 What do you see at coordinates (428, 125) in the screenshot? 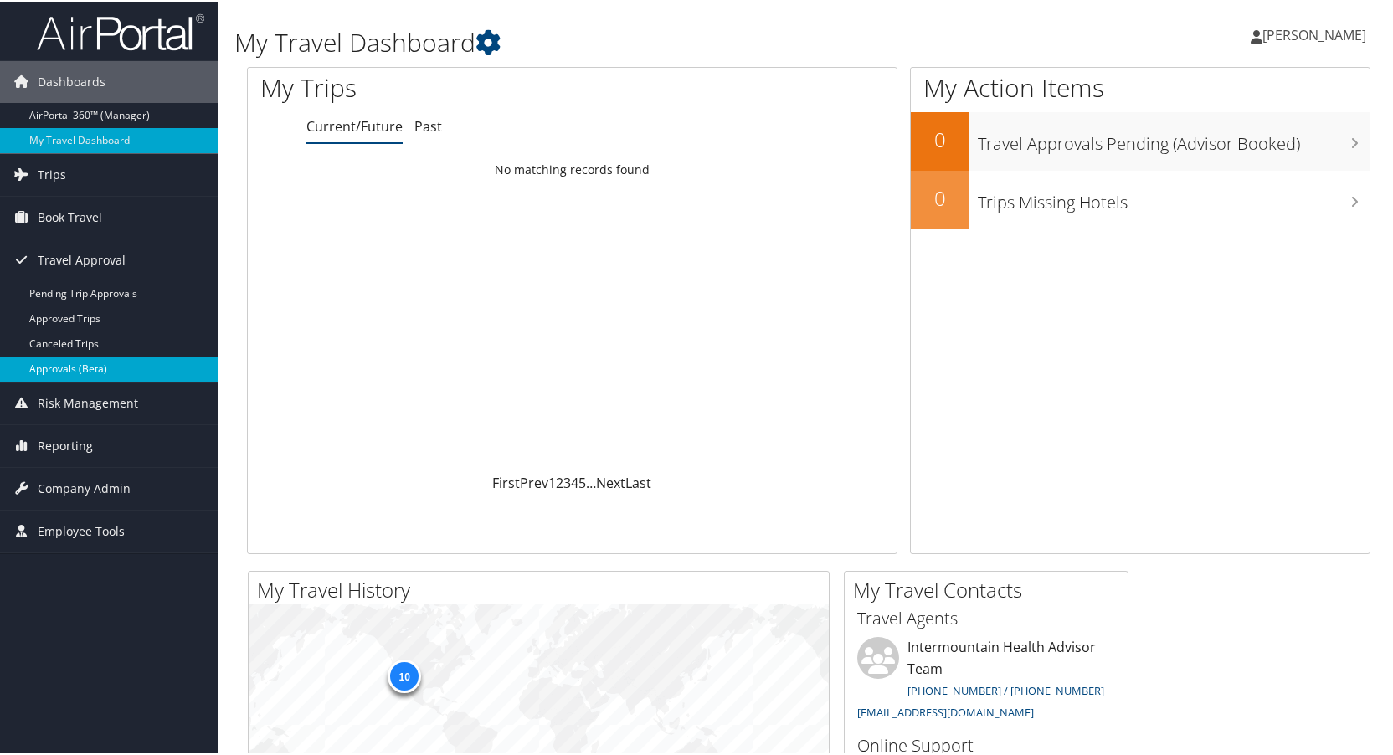
I see `a: Past` at bounding box center [428, 125].